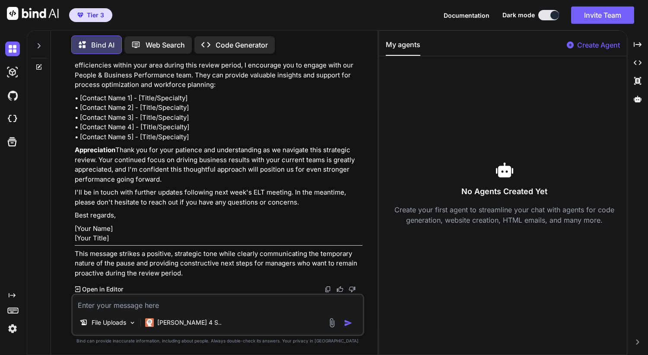  What do you see at coordinates (218, 341) in the screenshot?
I see `p: Bind can provide inaccurate information, including about people. Always double-check its answers....` at bounding box center [218, 341].